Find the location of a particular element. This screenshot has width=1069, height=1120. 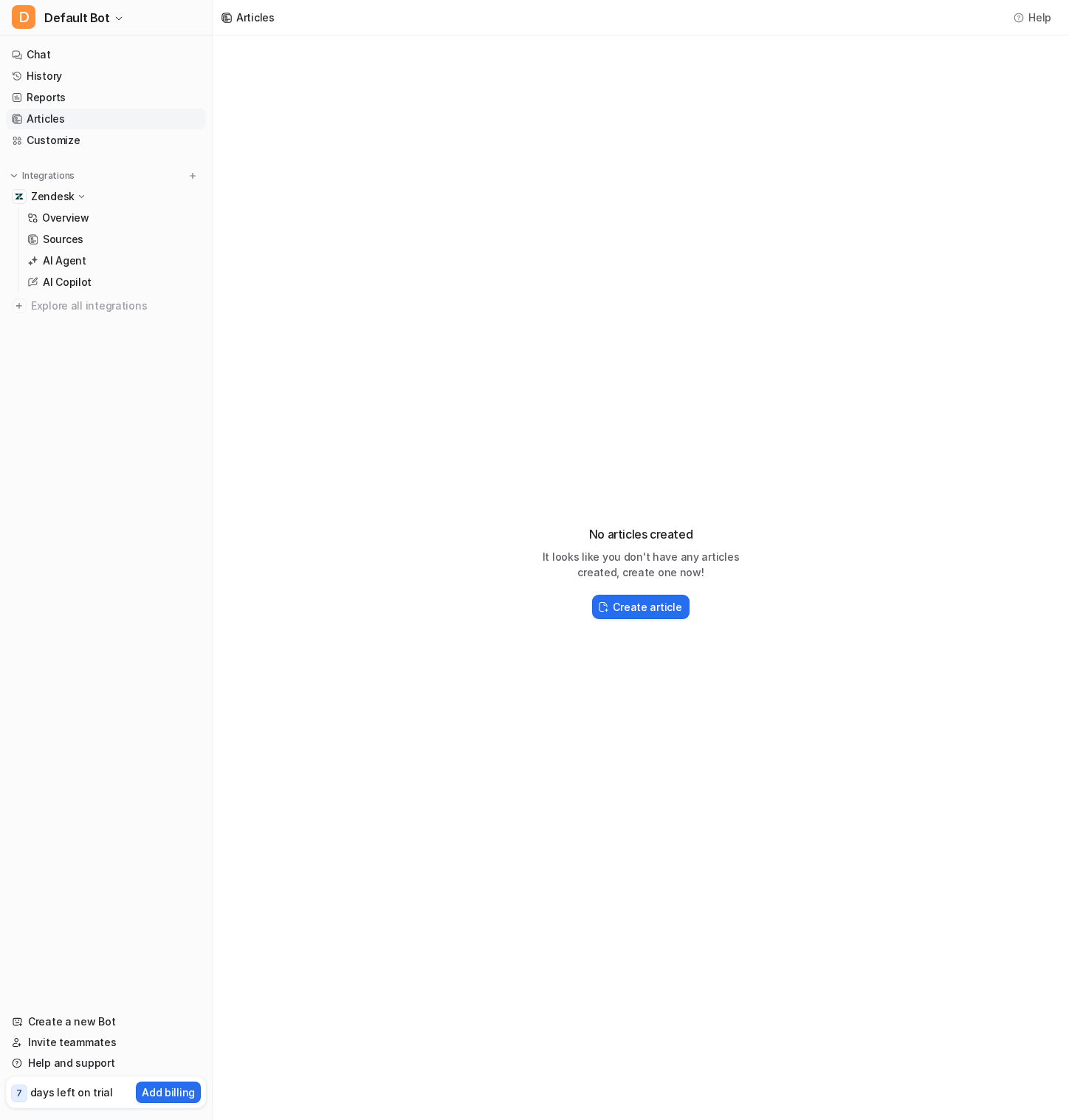

a: Articles is located at coordinates (106, 119).